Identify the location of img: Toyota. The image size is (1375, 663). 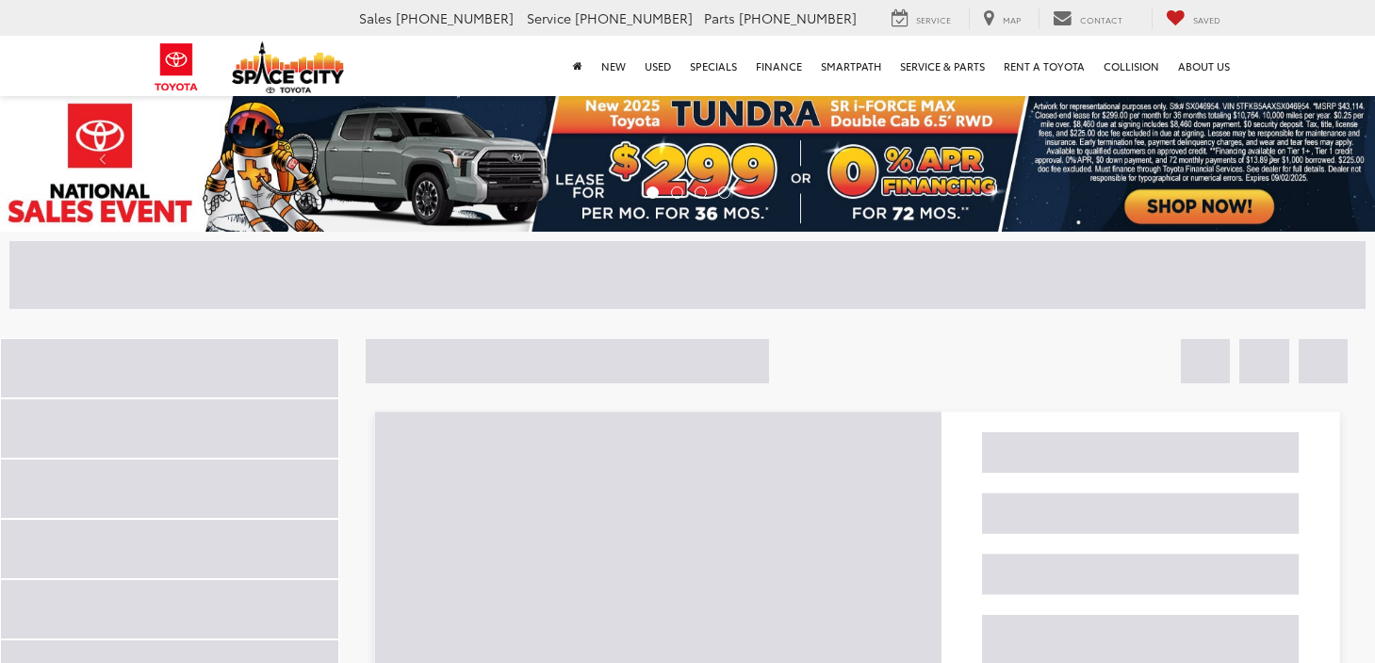
(176, 67).